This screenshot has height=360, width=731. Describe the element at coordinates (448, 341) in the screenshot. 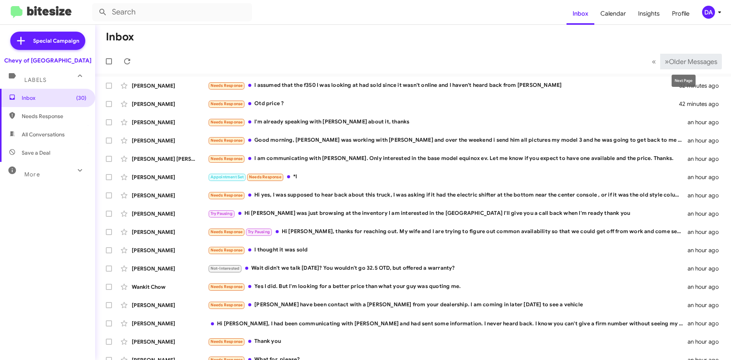

I see `div: Thank you` at that location.